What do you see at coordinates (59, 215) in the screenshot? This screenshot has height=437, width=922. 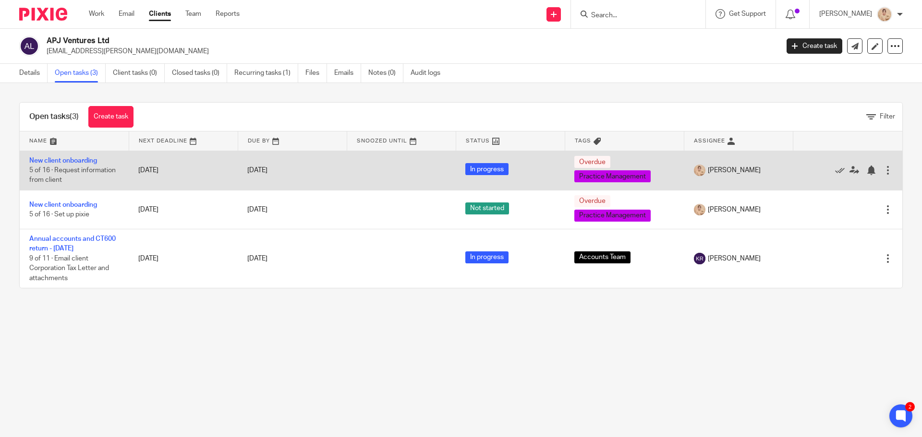 I see `span: 5 of 16 · Set up pixie` at bounding box center [59, 215].